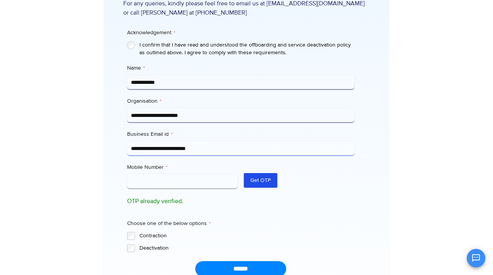 This screenshot has height=275, width=493. I want to click on label: Business Email id, so click(241, 134).